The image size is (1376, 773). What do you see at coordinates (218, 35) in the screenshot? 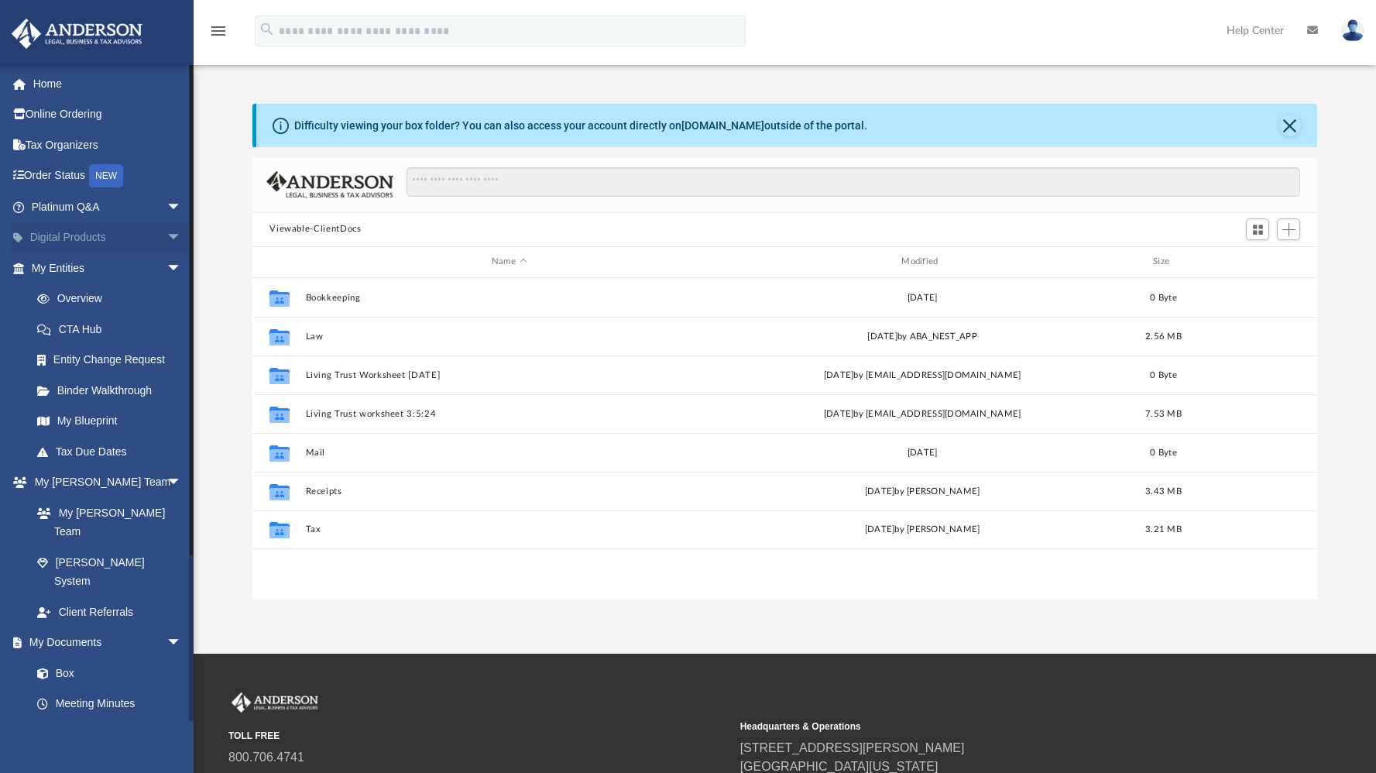
I see `a: menu` at bounding box center [218, 35].